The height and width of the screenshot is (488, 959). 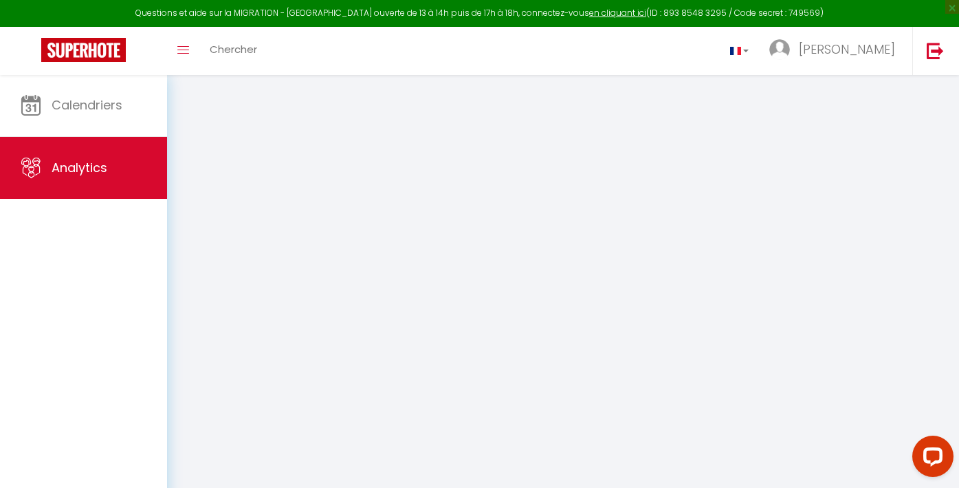 I want to click on span: Calendriers, so click(x=87, y=105).